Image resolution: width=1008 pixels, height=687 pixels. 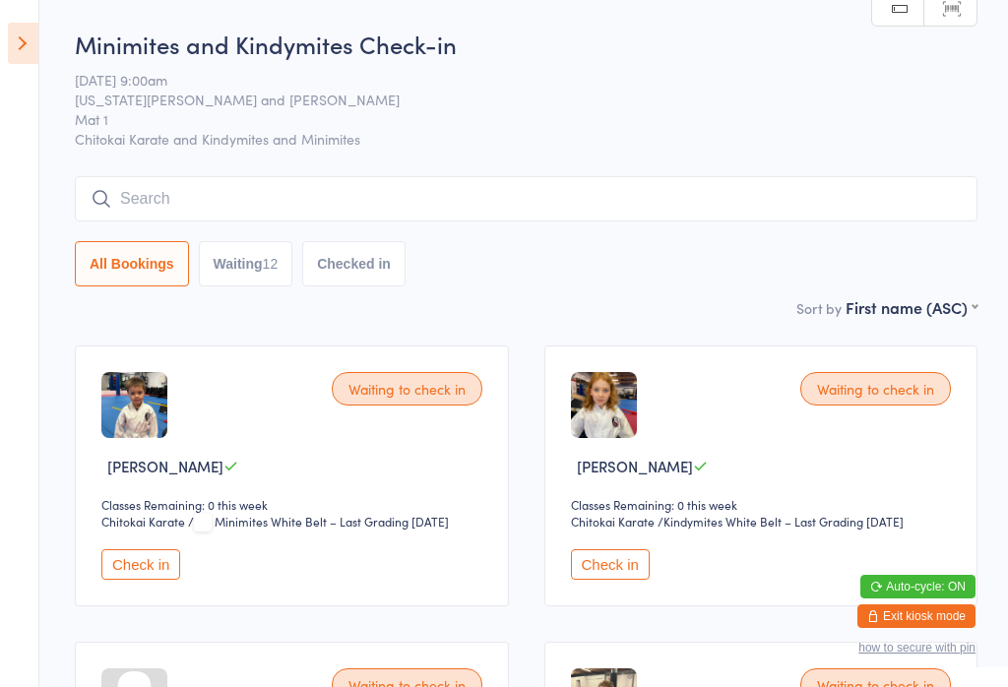 What do you see at coordinates (819, 308) in the screenshot?
I see `label: Sort by` at bounding box center [819, 308].